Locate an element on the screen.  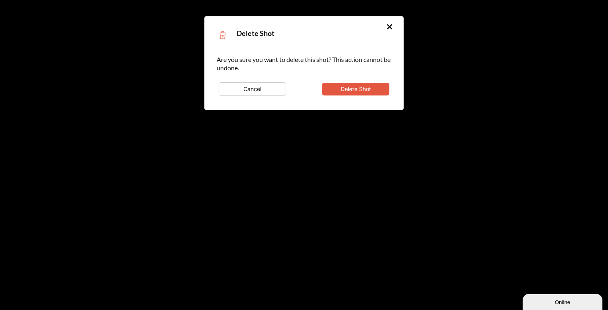
button: Delete Shot is located at coordinates (355, 89).